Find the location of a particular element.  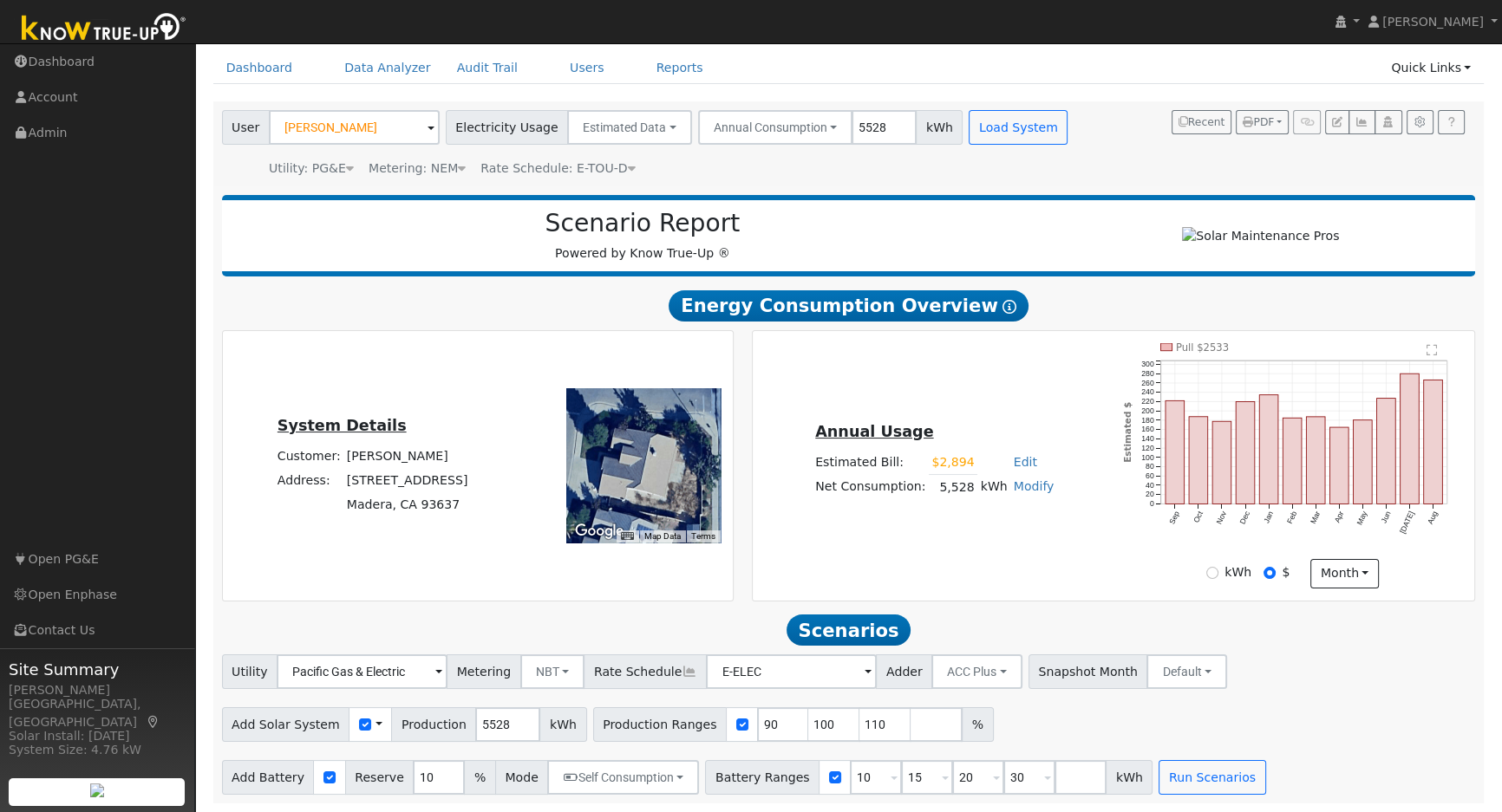

a: Data Analyzer is located at coordinates (387, 68).